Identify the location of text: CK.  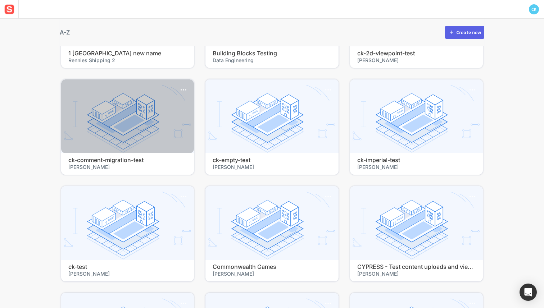
(534, 9).